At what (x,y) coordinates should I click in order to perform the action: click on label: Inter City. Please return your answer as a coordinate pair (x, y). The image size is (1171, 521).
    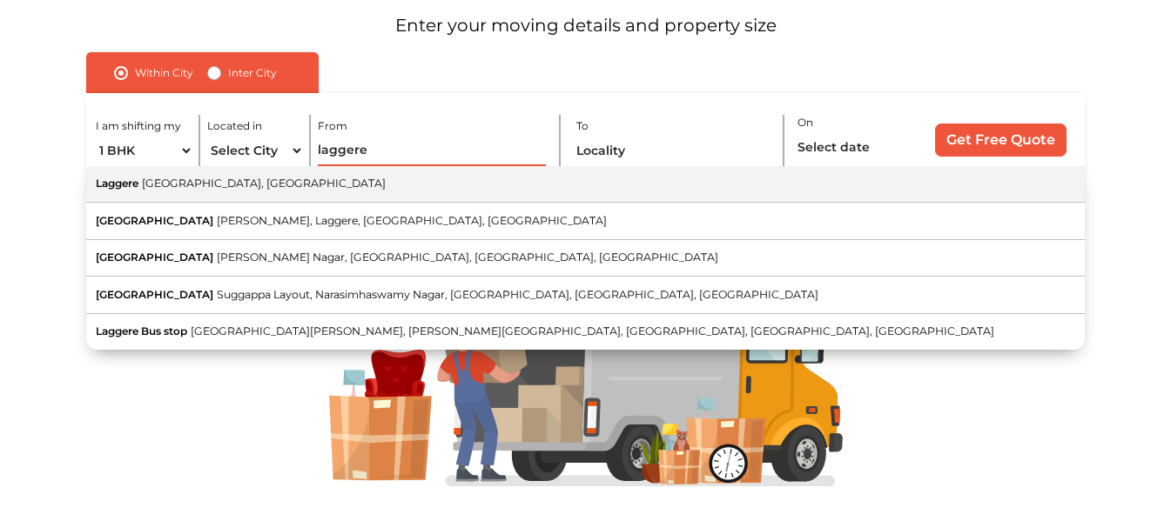
    Looking at the image, I should click on (252, 73).